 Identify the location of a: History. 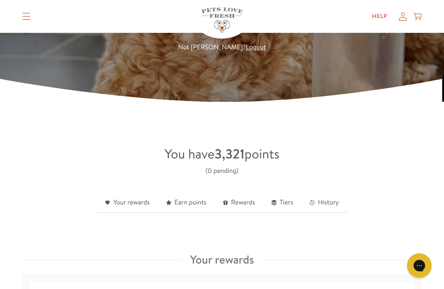
(324, 203).